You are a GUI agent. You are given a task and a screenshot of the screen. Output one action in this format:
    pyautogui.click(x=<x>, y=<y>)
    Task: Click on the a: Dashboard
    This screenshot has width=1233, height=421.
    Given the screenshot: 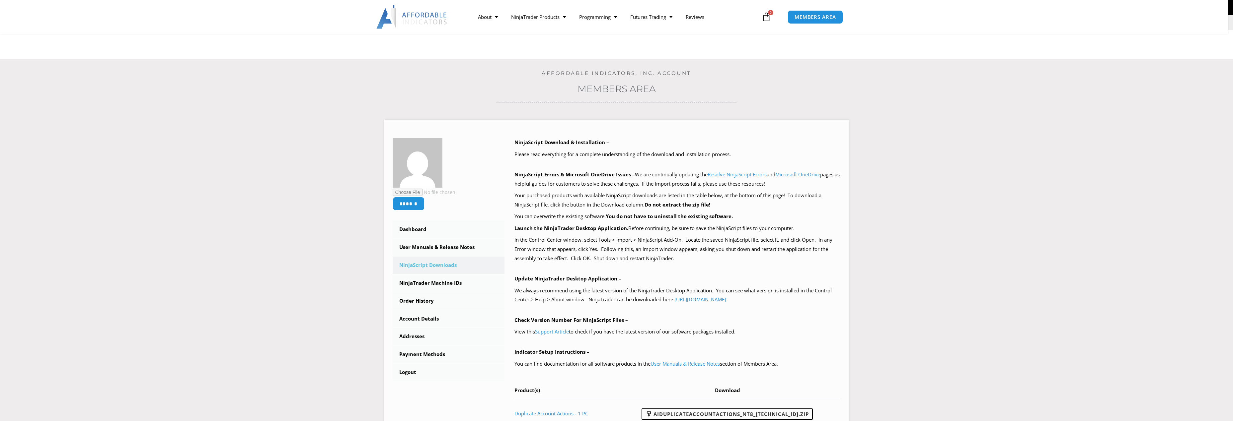 What is the action you would take?
    pyautogui.click(x=449, y=230)
    